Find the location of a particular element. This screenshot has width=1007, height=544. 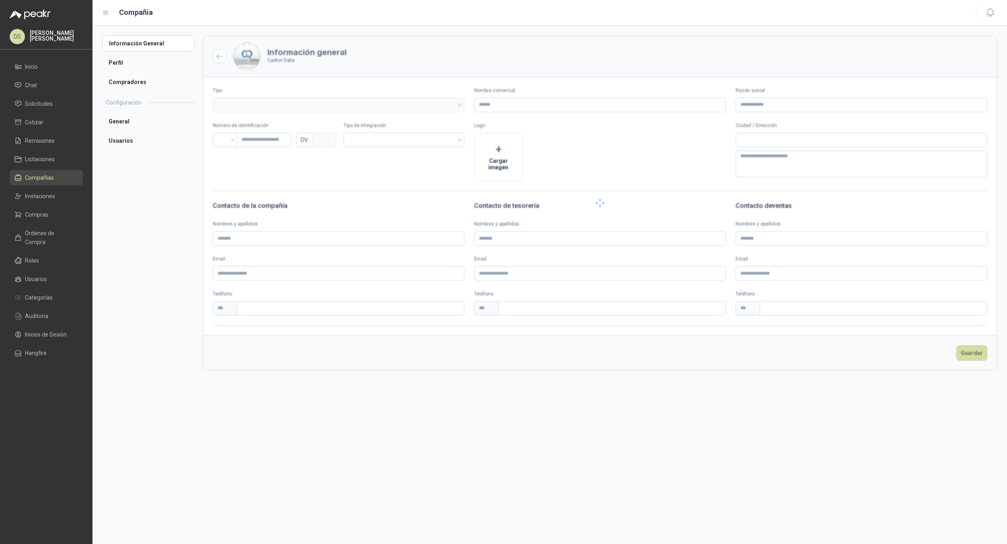

a: Inicios de Sesión is located at coordinates (46, 335).